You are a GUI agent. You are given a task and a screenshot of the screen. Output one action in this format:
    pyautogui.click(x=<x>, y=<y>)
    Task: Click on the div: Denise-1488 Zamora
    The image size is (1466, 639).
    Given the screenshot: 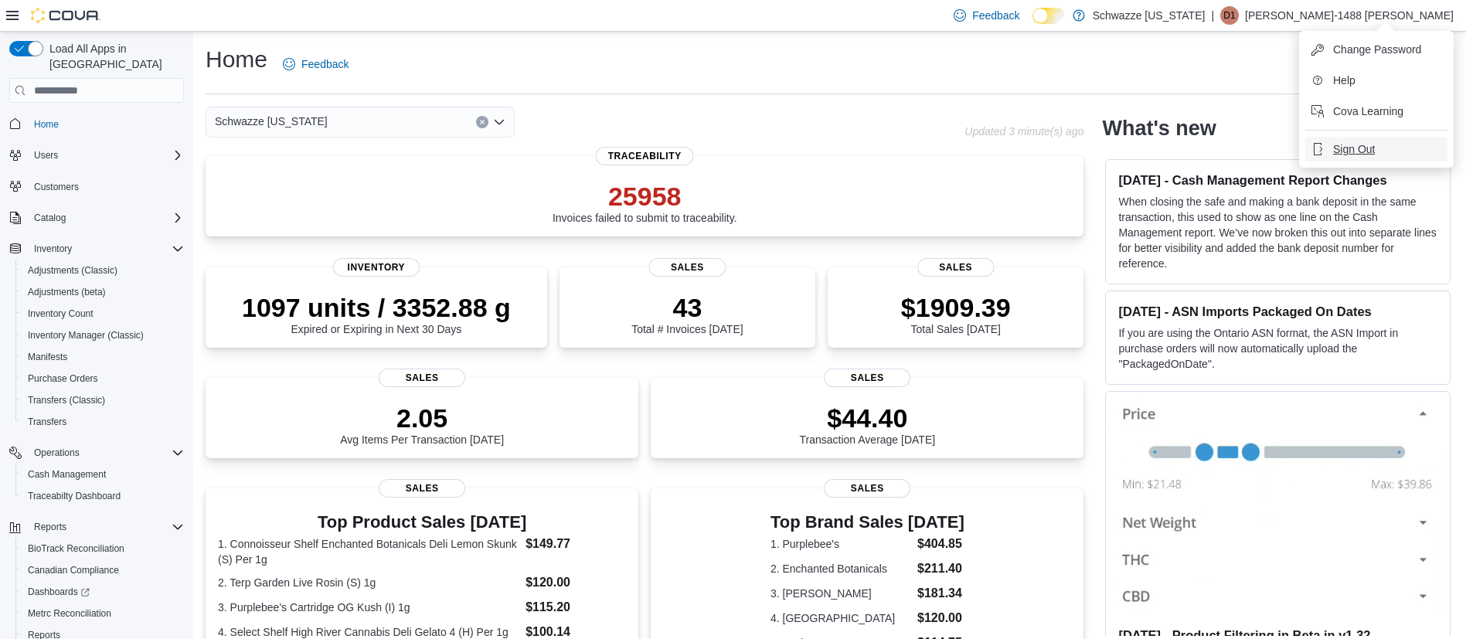 What is the action you would take?
    pyautogui.click(x=1230, y=15)
    